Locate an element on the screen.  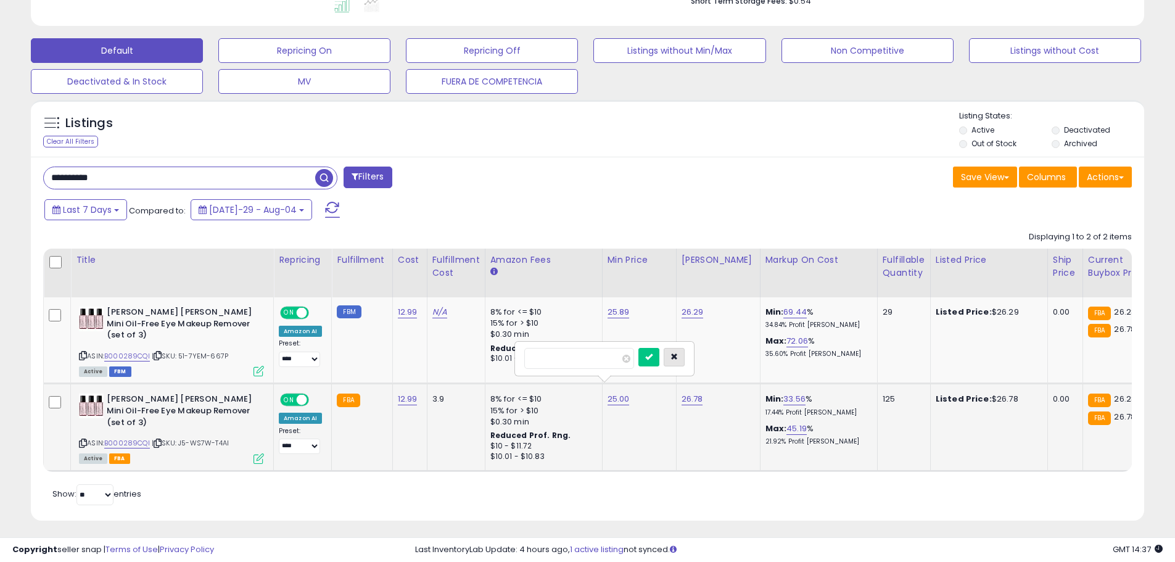
span: 2025-08-12 14:37 GMT is located at coordinates (1138, 549).